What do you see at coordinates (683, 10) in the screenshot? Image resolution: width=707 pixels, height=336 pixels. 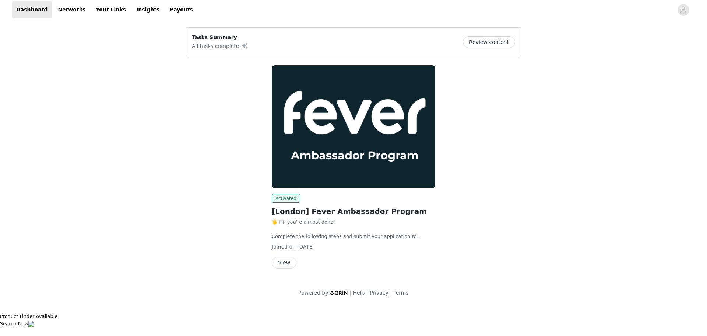 I see `div: avatar` at bounding box center [683, 10].